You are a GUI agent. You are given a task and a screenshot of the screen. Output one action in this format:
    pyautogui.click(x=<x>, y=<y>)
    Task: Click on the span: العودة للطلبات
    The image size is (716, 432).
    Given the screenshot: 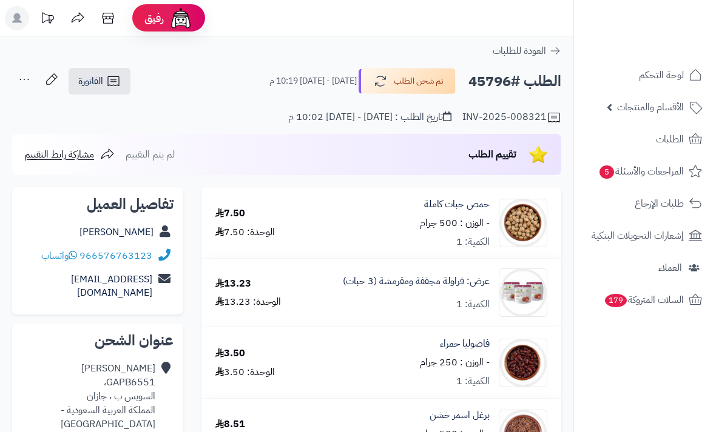 What is the action you would take?
    pyautogui.click(x=519, y=51)
    